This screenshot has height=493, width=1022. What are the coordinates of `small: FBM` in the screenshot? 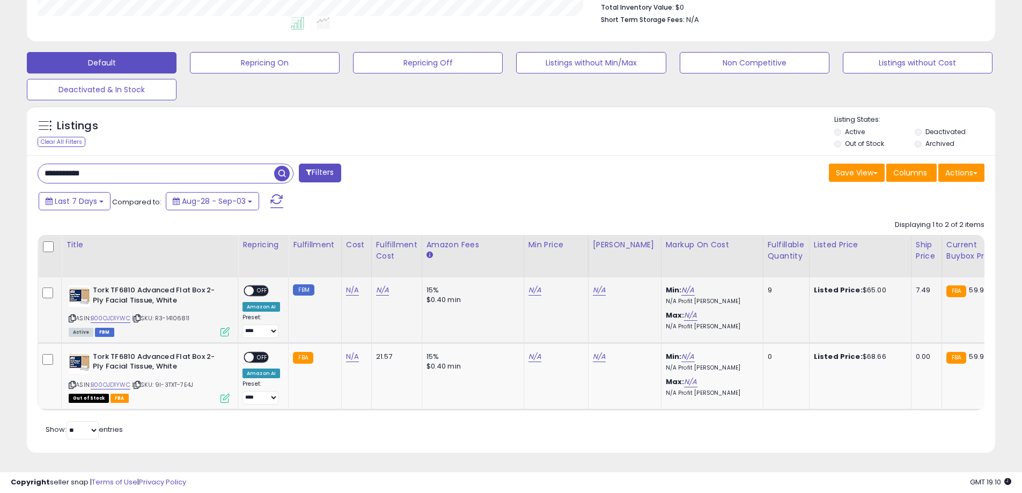 It's located at (303, 290).